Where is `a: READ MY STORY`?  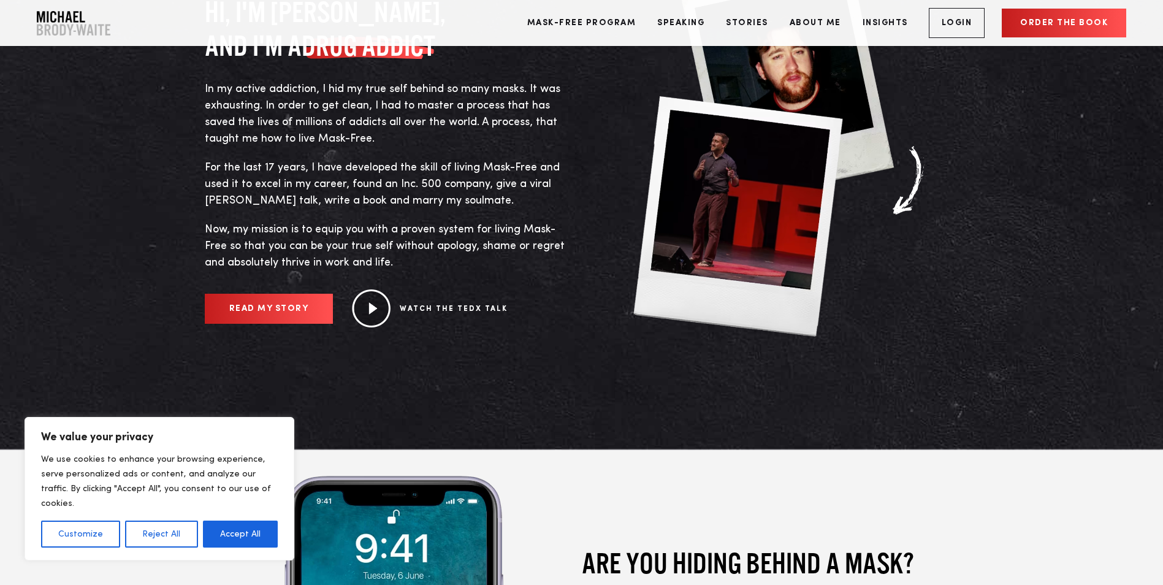
a: READ MY STORY is located at coordinates (269, 308).